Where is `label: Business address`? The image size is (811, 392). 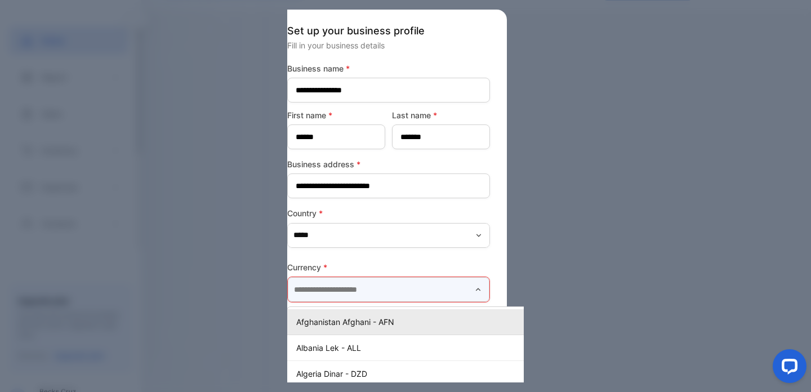 label: Business address is located at coordinates (389, 164).